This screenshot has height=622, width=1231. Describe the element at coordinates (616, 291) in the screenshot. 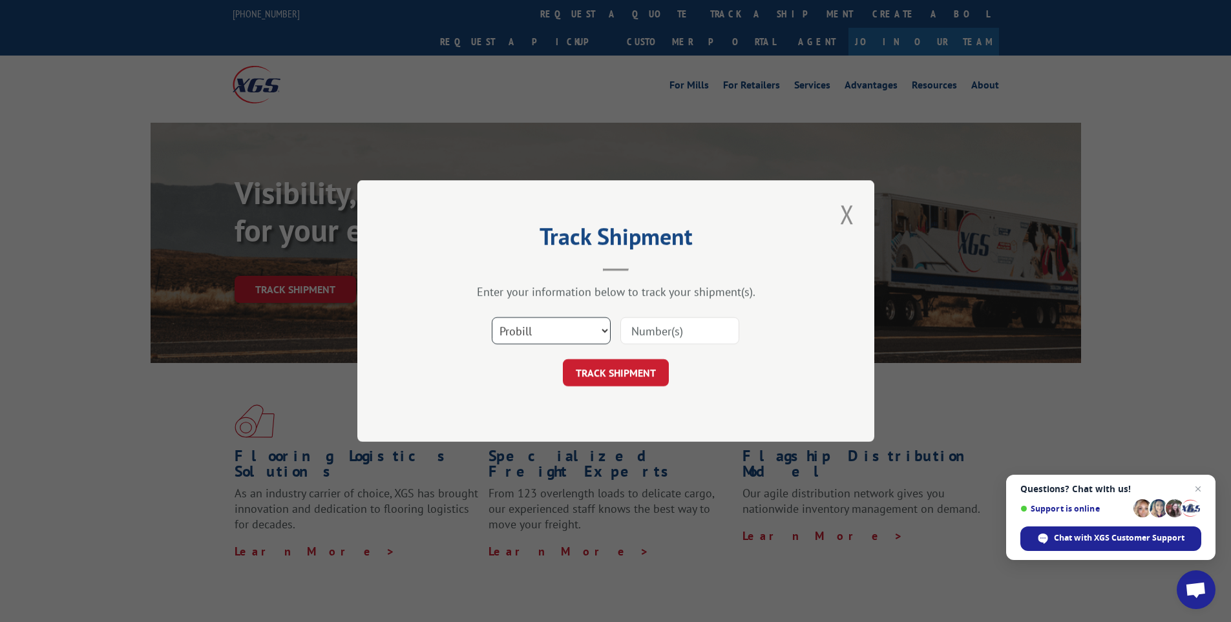

I see `div: Enter your information below to track your shipment(s).` at that location.